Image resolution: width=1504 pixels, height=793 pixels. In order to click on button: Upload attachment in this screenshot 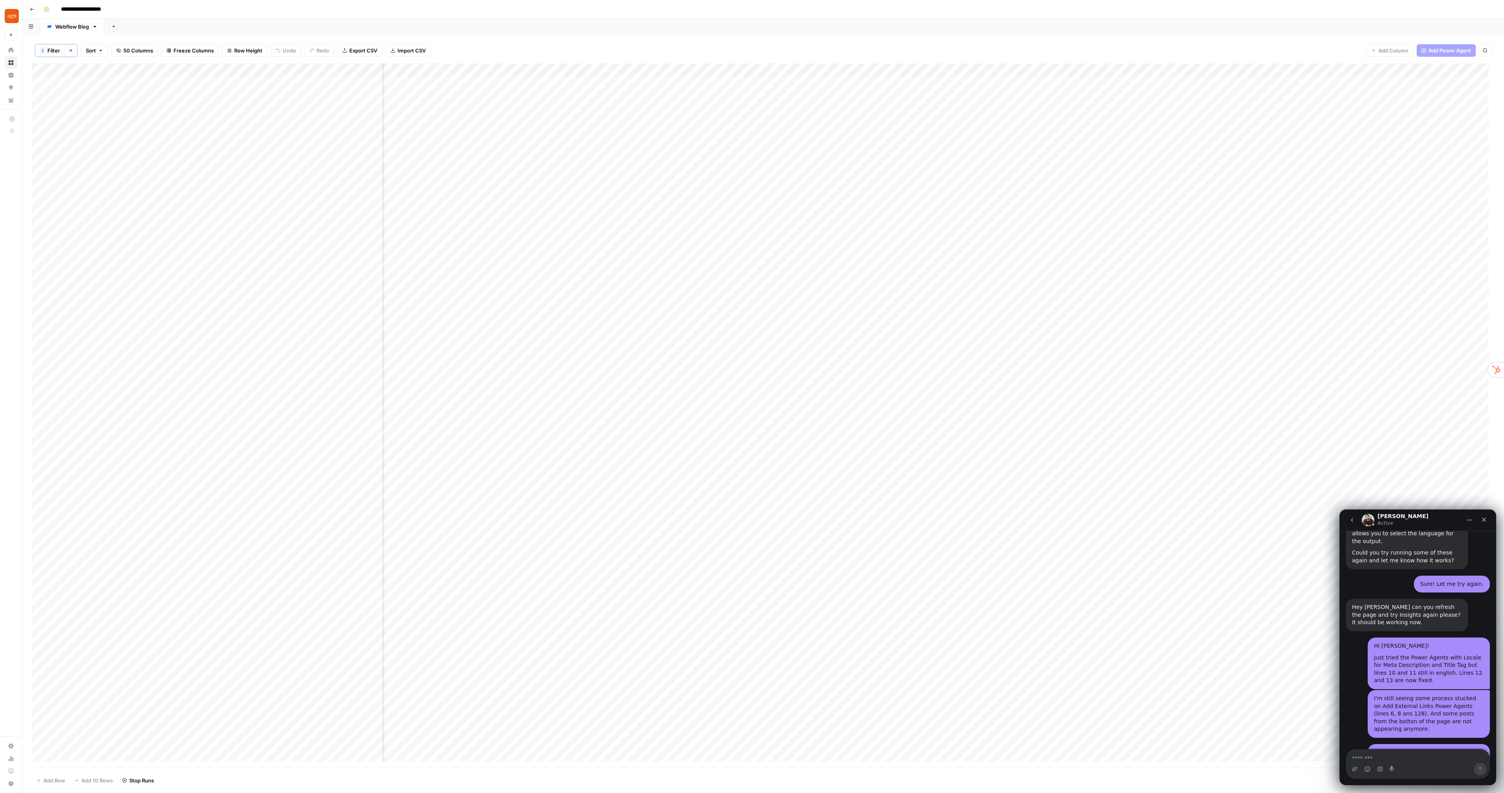, I will do `click(15, 260)`.